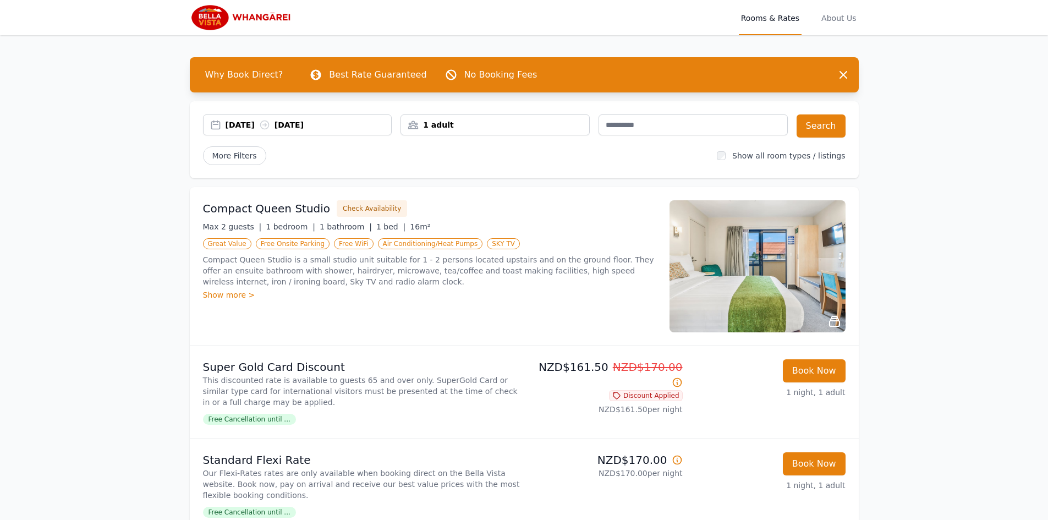 This screenshot has height=520, width=1048. I want to click on button: Search, so click(821, 126).